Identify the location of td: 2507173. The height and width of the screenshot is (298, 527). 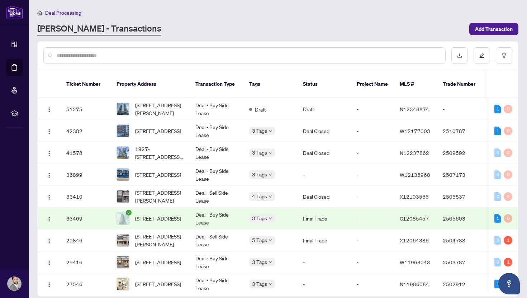
(462, 175).